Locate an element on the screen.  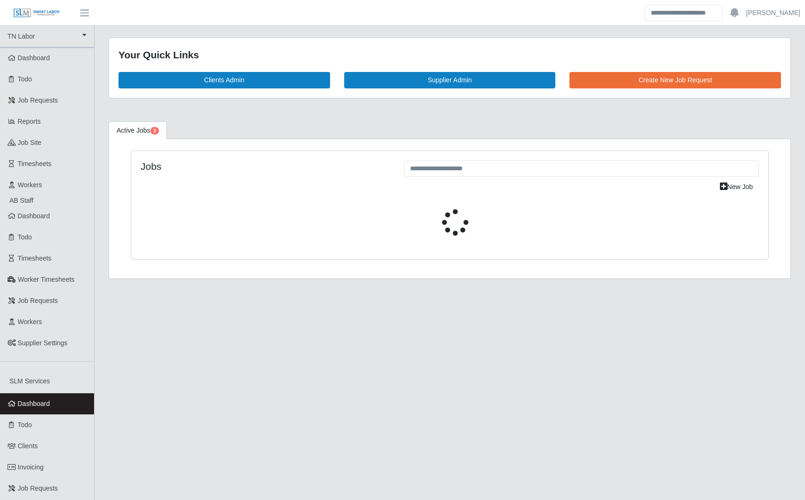
span: Supplier Settings is located at coordinates (43, 343).